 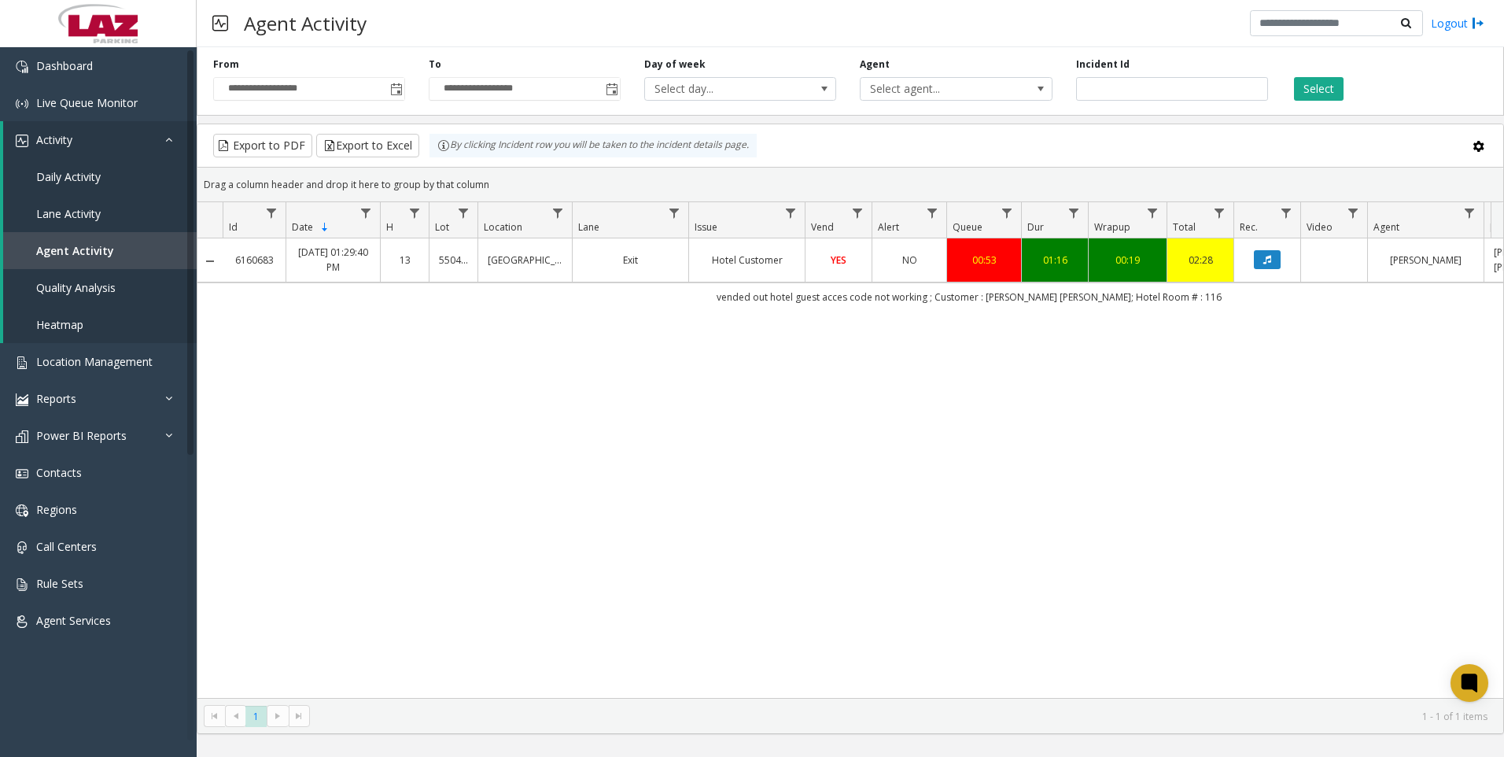 I want to click on span: Id, so click(x=233, y=227).